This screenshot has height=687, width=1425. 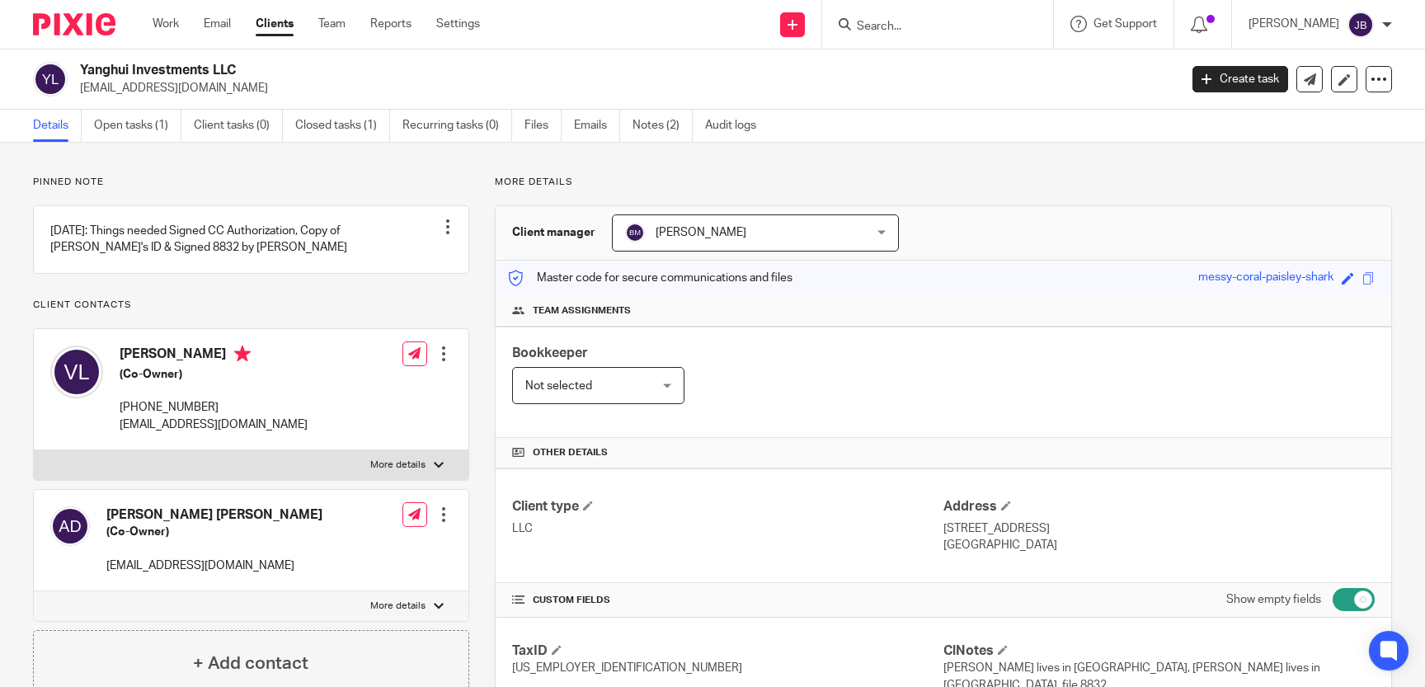 What do you see at coordinates (138, 125) in the screenshot?
I see `a: Open tasks (1)` at bounding box center [138, 125].